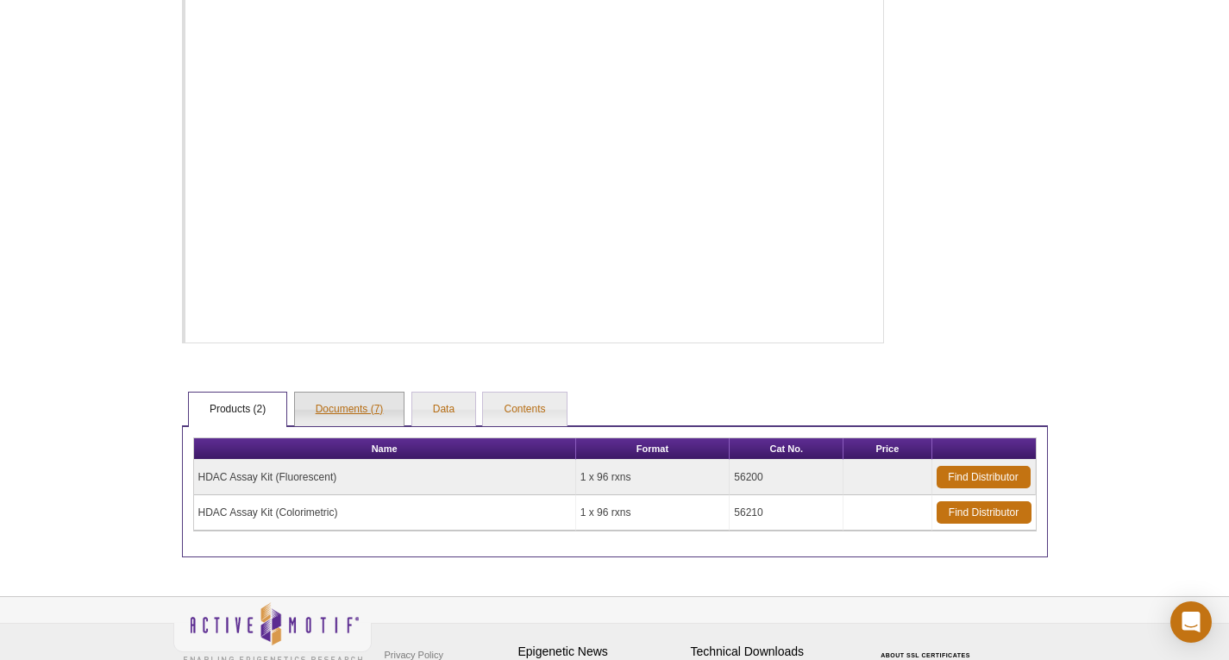 This screenshot has height=660, width=1229. Describe the element at coordinates (653, 448) in the screenshot. I see `th: Format` at that location.